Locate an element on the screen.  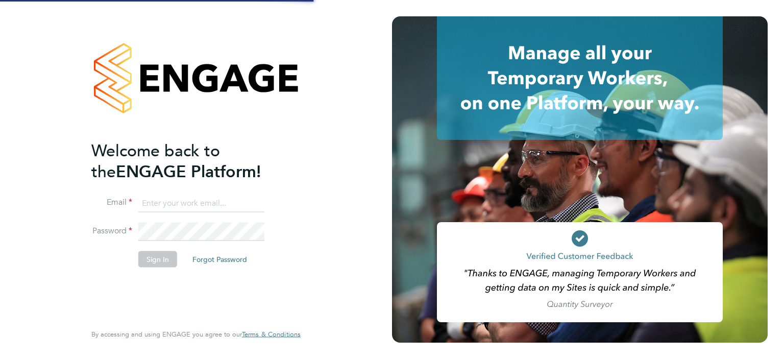
span: Terms & Conditions is located at coordinates (271, 334).